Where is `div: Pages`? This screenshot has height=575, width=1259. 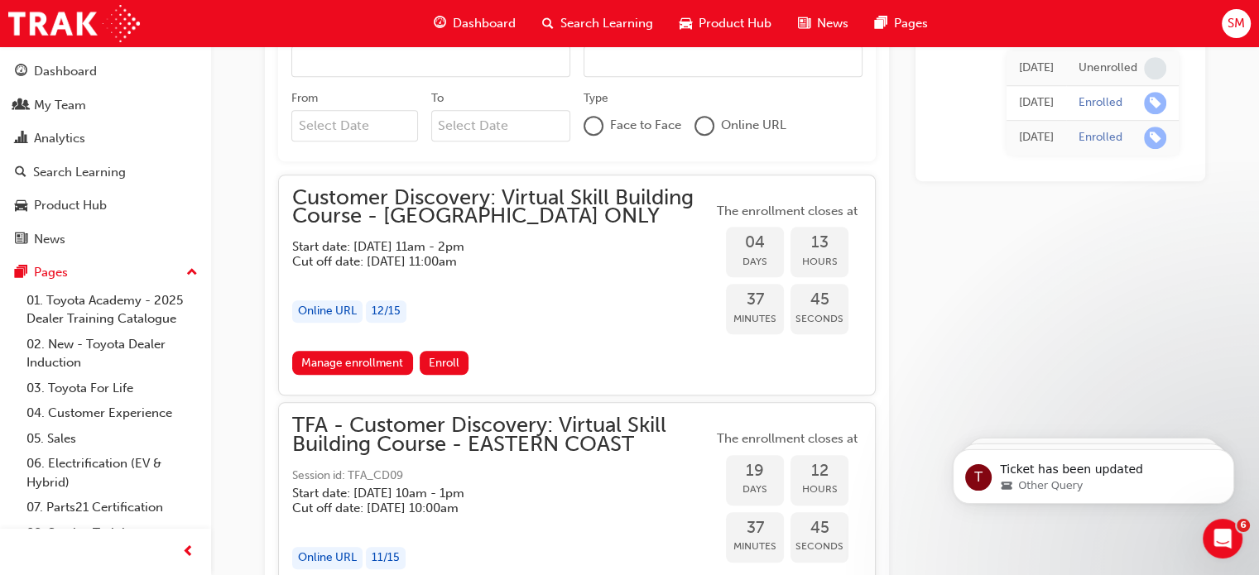
div: Pages is located at coordinates (50, 272).